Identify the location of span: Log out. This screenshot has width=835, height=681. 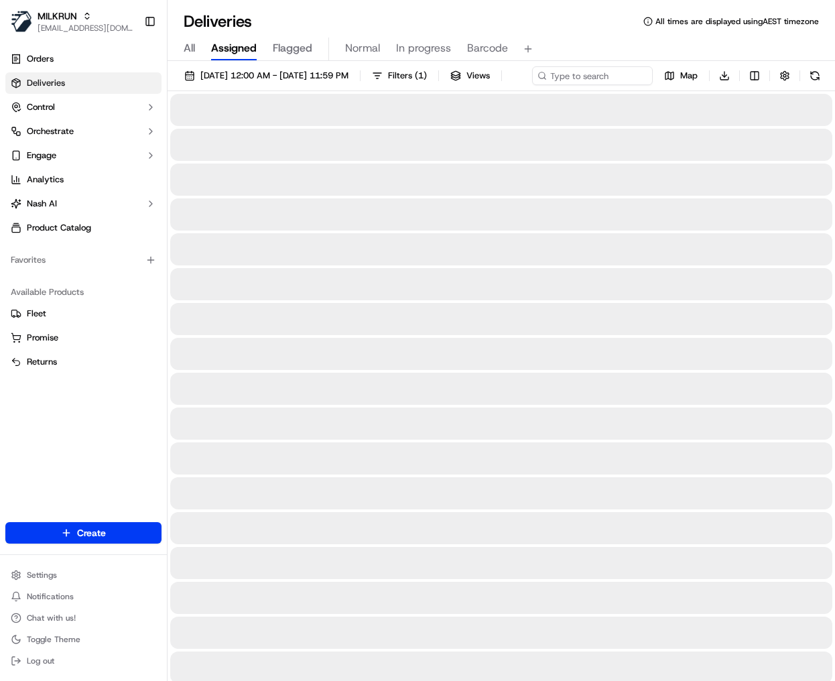
(40, 661).